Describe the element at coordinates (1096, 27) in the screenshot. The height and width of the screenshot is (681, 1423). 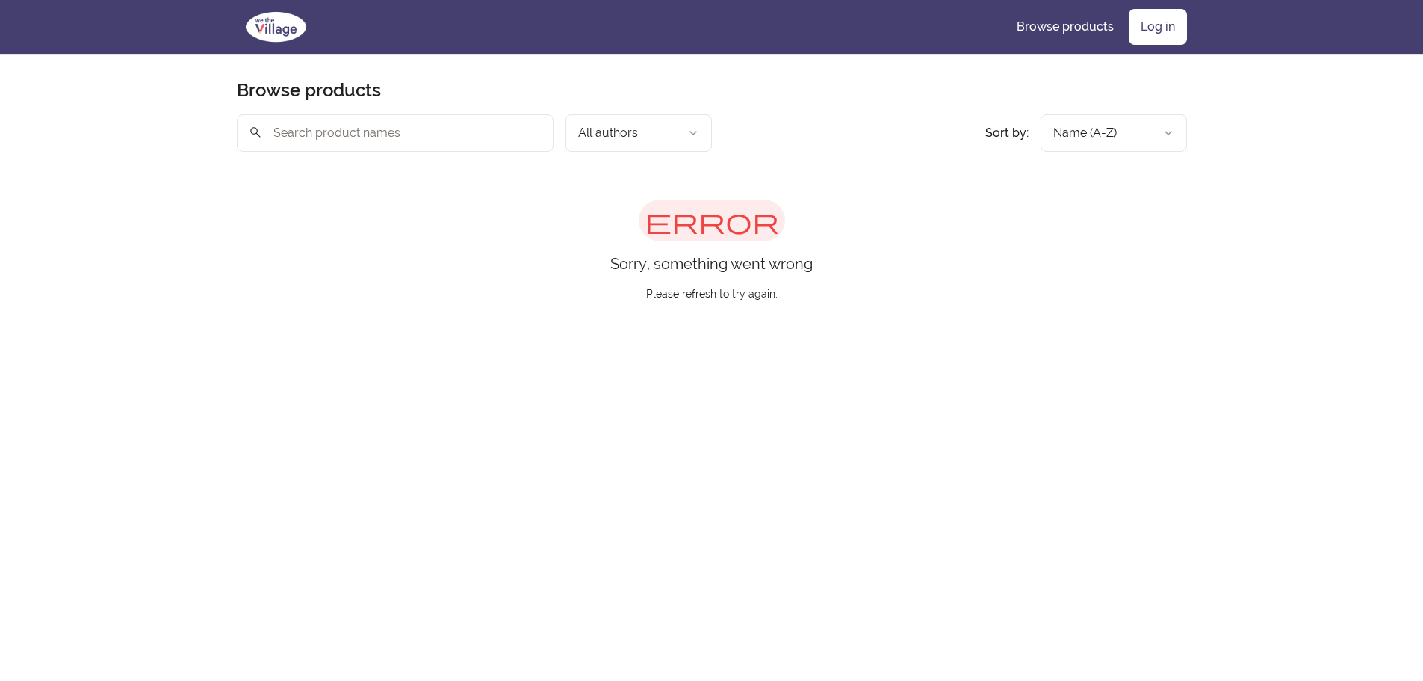
I see `nav: Main` at that location.